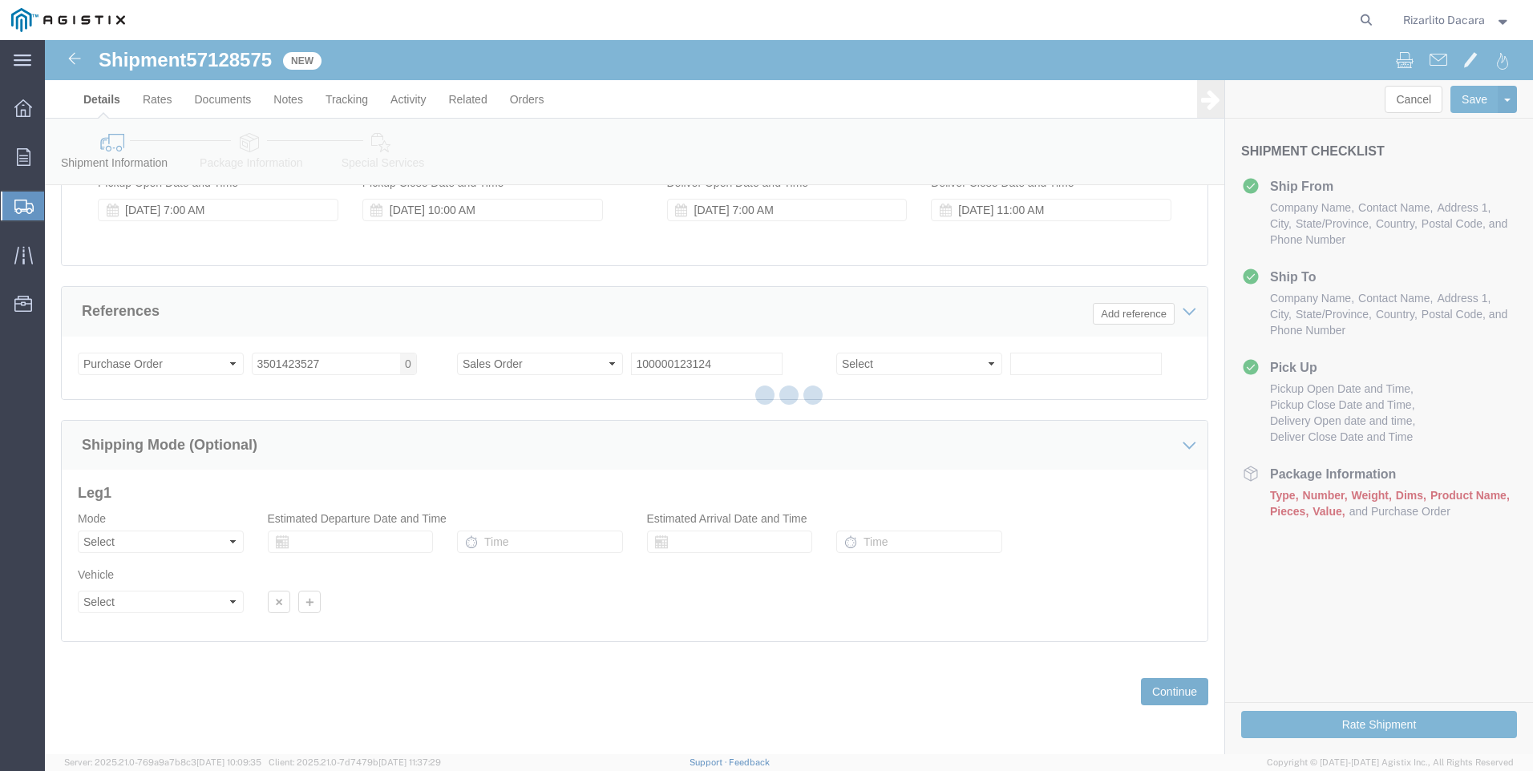 The width and height of the screenshot is (1533, 771). I want to click on span: Rizarlito Dacara, so click(1444, 20).